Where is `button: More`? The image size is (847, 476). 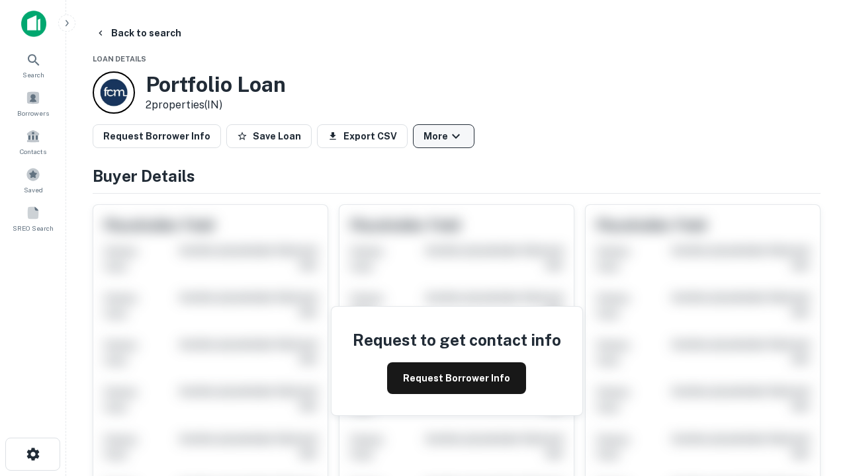
button: More is located at coordinates (443, 136).